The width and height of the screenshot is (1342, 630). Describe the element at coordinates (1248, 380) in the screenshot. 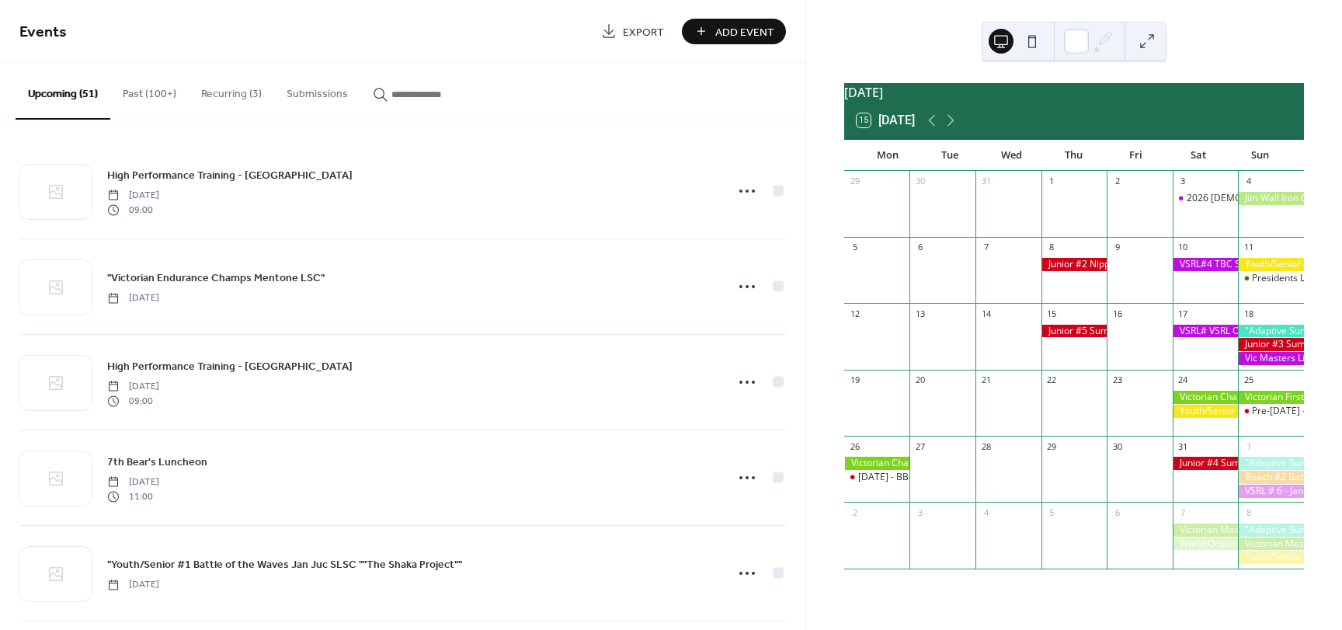

I see `div: 25` at that location.